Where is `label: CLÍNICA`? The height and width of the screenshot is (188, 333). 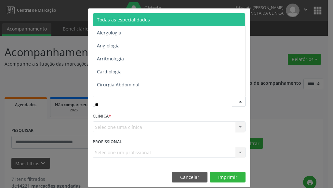
label: CLÍNICA is located at coordinates (102, 116).